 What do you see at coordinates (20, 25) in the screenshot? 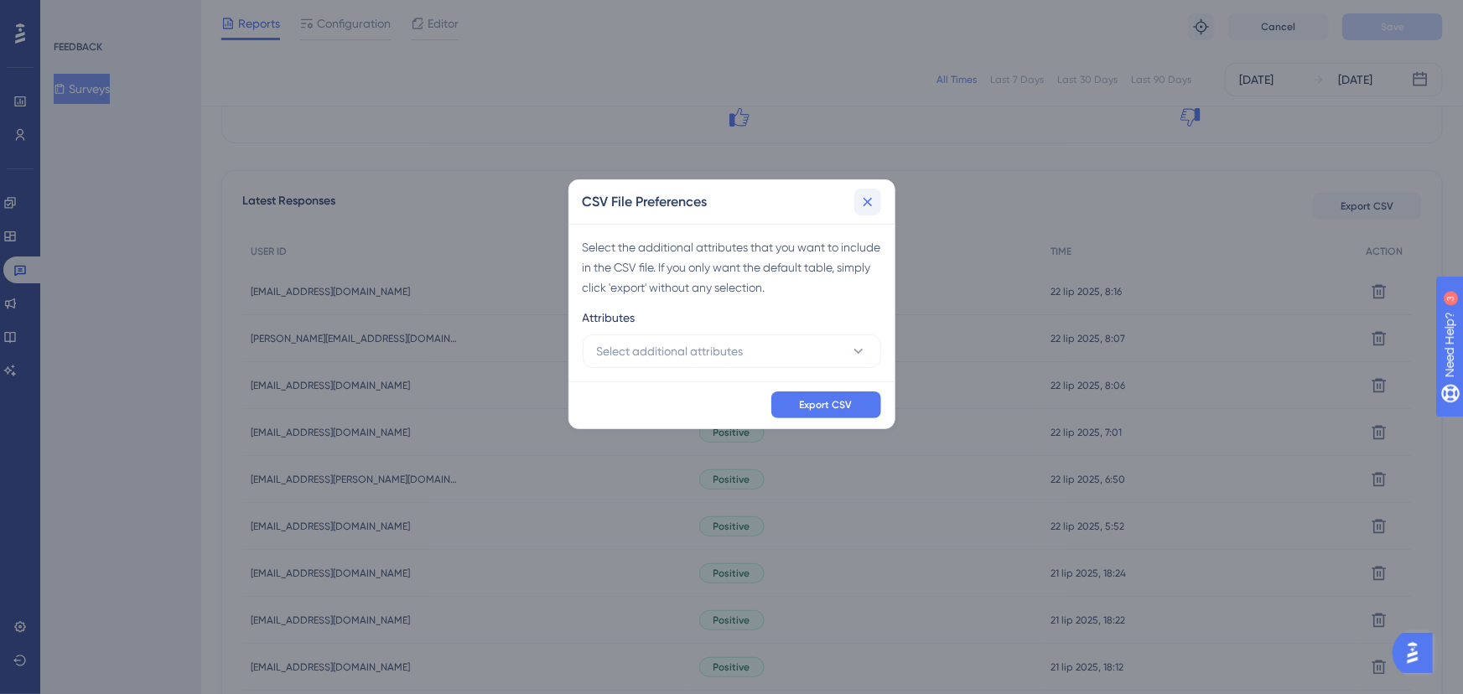
I see `img: launcher-image-alternative-text` at bounding box center [20, 25].